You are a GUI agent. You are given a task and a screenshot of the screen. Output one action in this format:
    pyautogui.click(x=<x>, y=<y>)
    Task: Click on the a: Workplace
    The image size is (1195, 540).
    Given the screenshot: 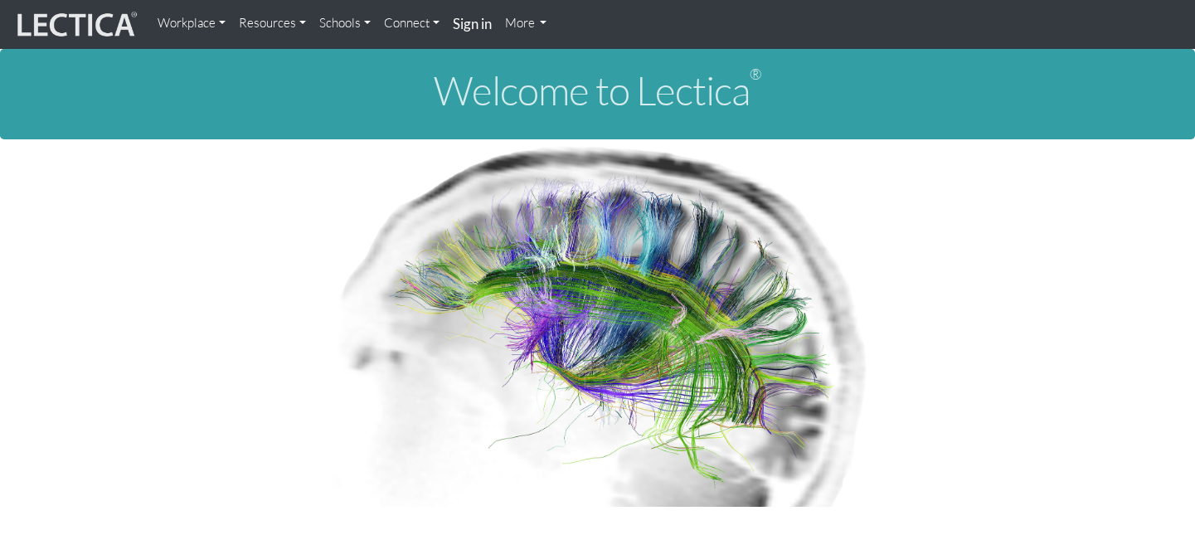 What is the action you would take?
    pyautogui.click(x=192, y=23)
    